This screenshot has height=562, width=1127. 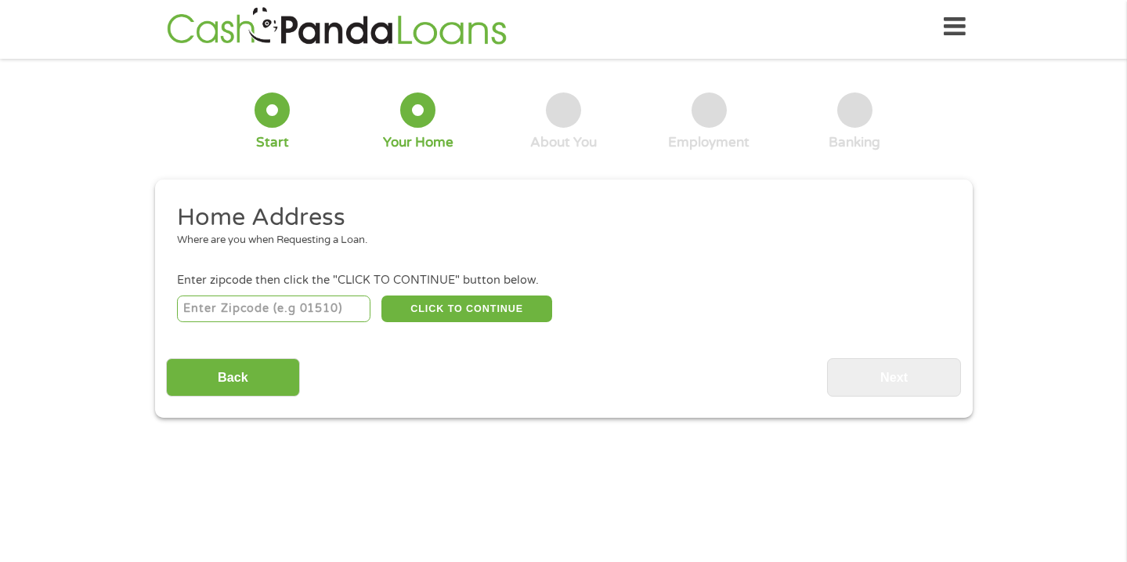 What do you see at coordinates (563, 143) in the screenshot?
I see `div: About You` at bounding box center [563, 143].